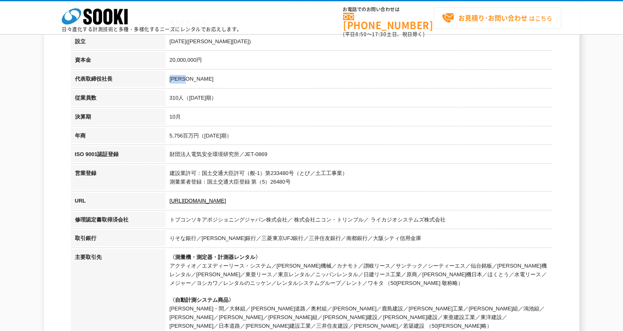 This screenshot has width=623, height=331. I want to click on th: 年商, so click(118, 137).